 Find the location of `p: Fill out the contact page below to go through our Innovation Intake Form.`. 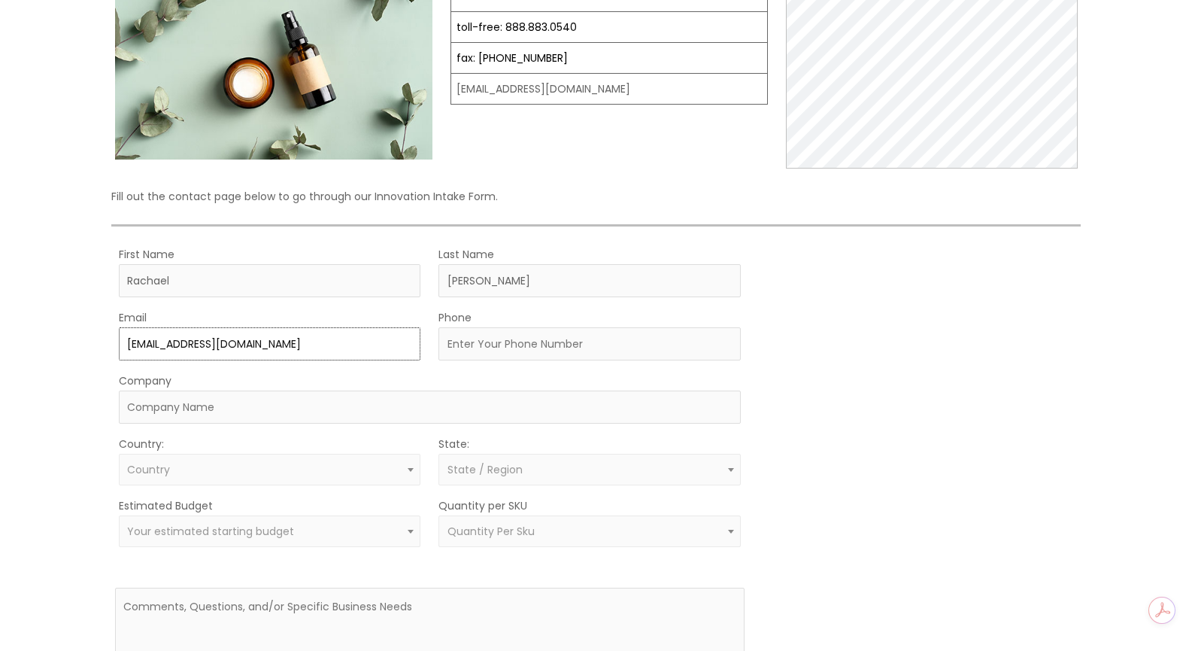

p: Fill out the contact page below to go through our Innovation Intake Form. is located at coordinates (596, 196).